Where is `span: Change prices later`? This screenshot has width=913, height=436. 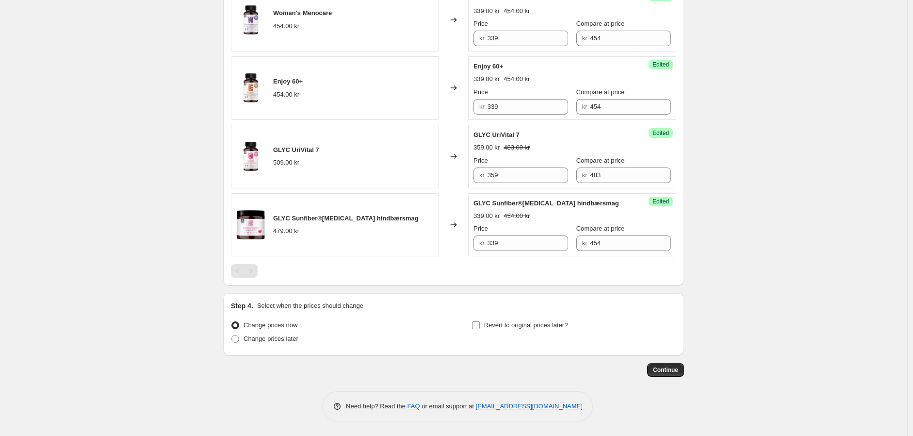 span: Change prices later is located at coordinates (271, 338).